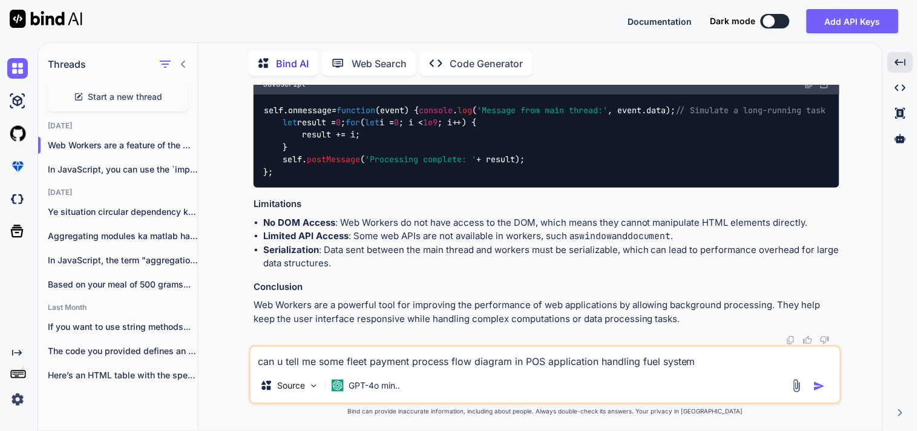 The image size is (918, 431). What do you see at coordinates (551, 223) in the screenshot?
I see `li: : Web Workers do not have access to the DOM, which means they cannot manipulate HTML elements dir...` at bounding box center [551, 223].